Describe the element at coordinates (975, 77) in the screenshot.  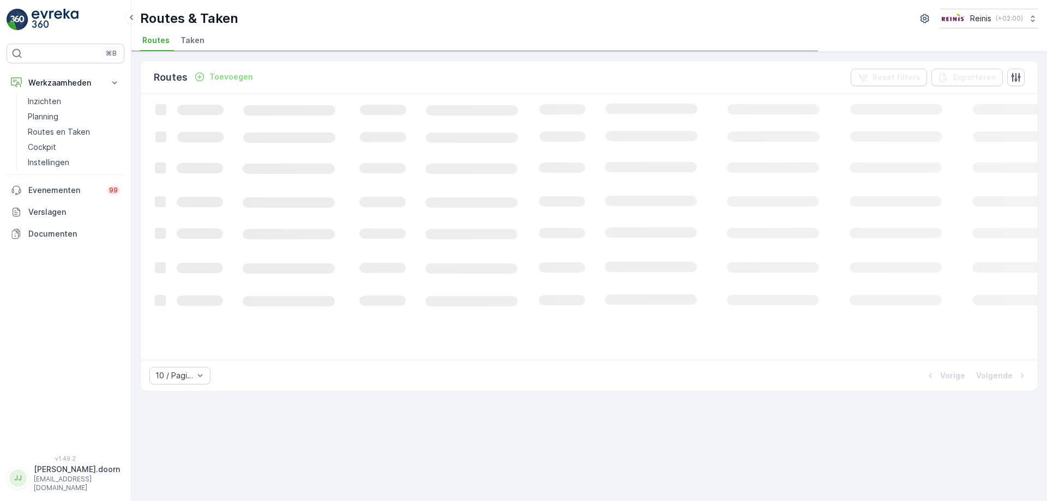
I see `p: Exporteren` at that location.